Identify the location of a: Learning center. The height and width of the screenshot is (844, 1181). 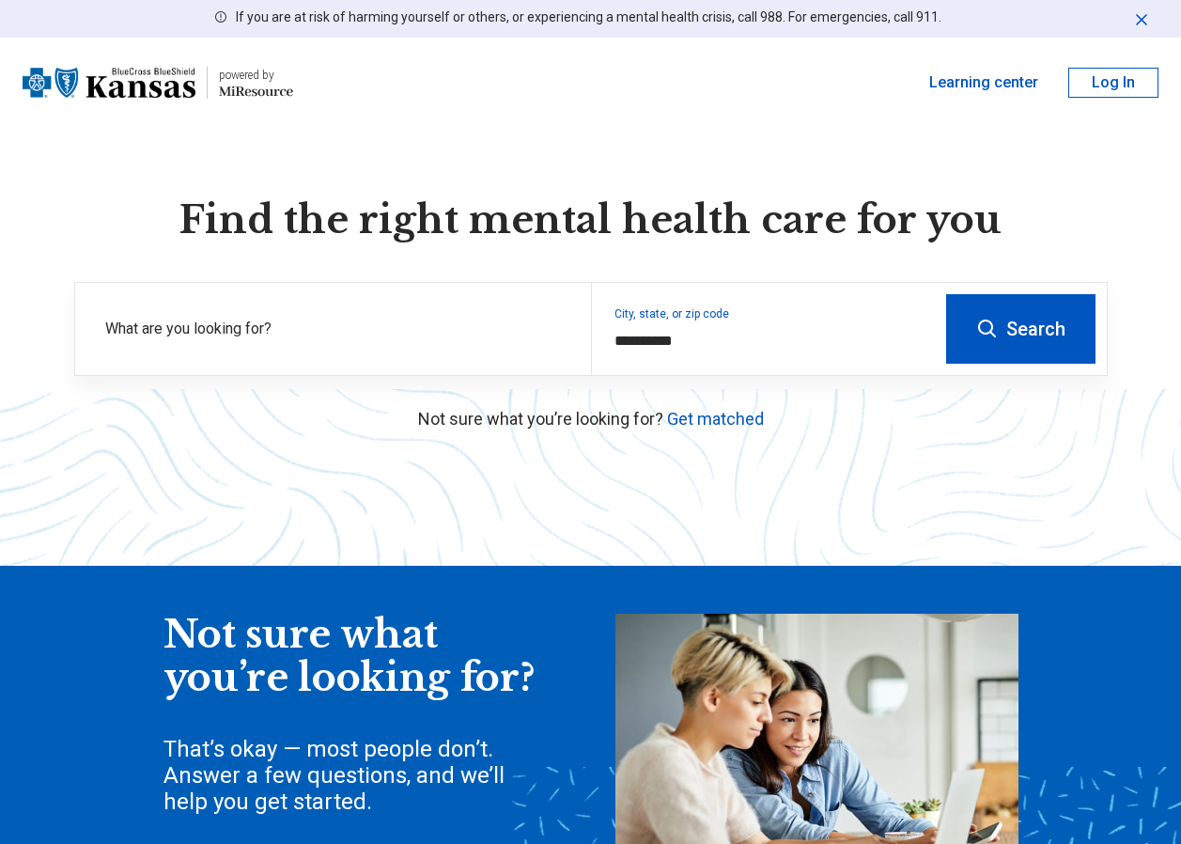
(984, 83).